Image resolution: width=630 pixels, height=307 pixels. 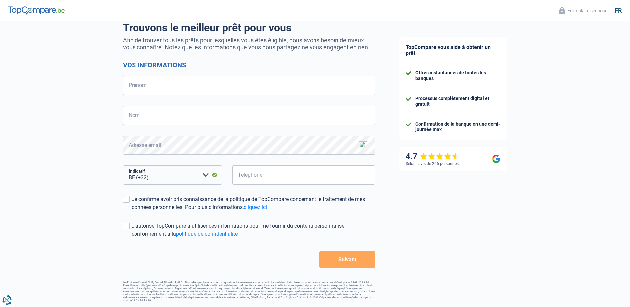 I want to click on img: Advertisement, so click(x=2, y=256).